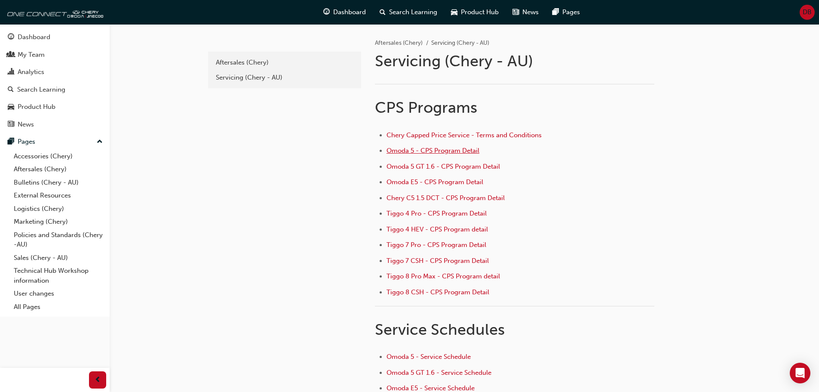  I want to click on span: CPS Programs, so click(426, 107).